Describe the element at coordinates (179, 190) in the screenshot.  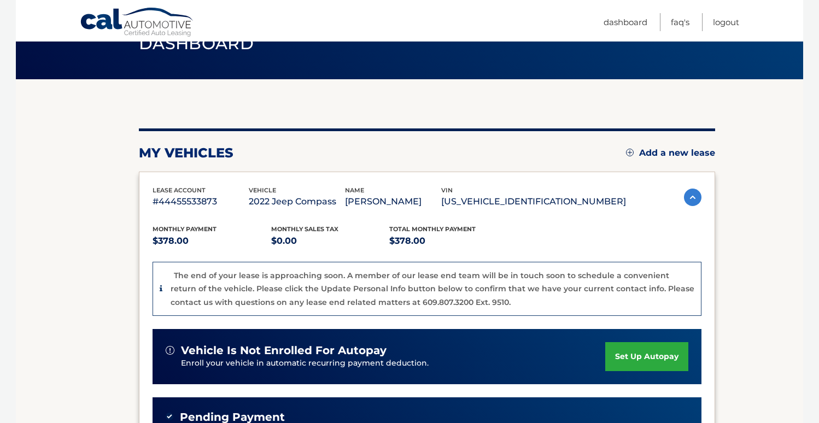
I see `span: lease account` at that location.